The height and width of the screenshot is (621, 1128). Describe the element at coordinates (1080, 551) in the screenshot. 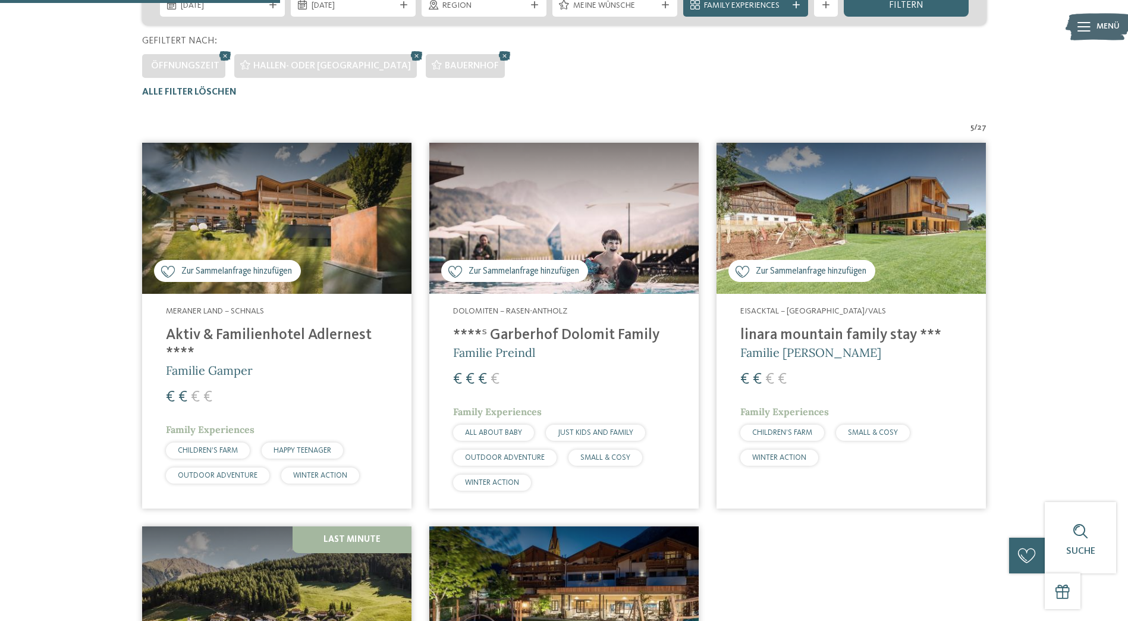

I see `span: Suche` at that location.